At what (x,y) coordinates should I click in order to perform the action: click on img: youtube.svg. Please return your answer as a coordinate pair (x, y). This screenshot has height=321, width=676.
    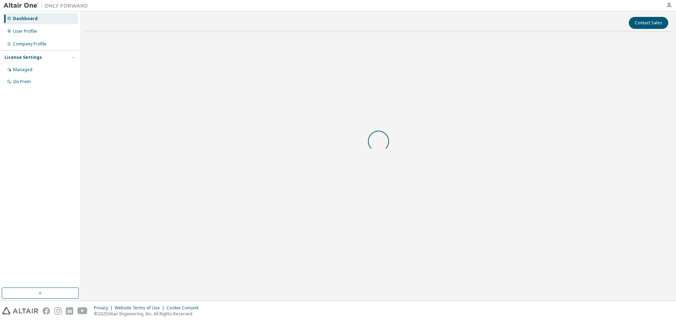
    Looking at the image, I should click on (82, 310).